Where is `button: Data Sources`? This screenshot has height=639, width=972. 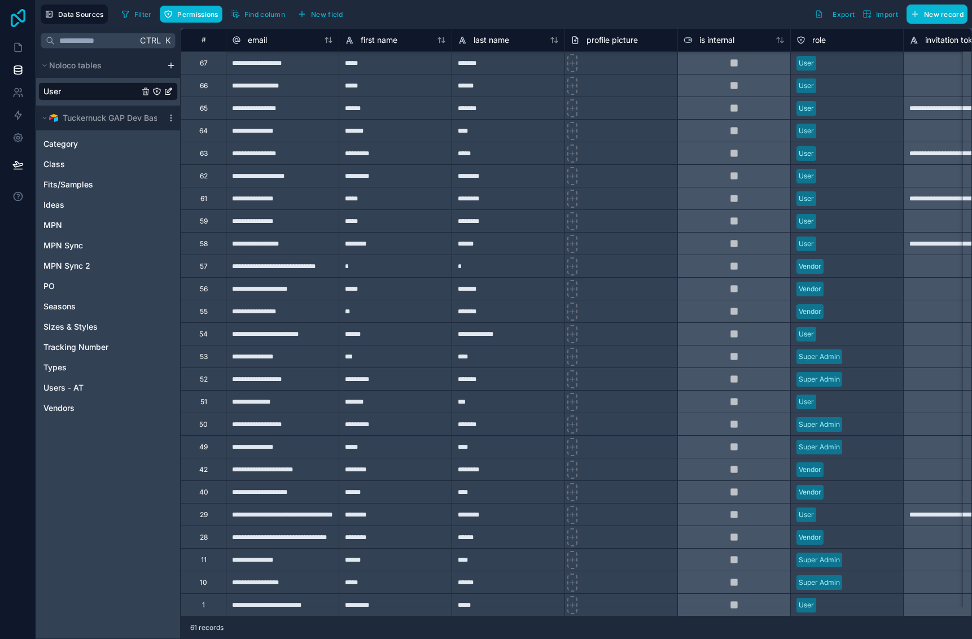
button: Data Sources is located at coordinates (74, 14).